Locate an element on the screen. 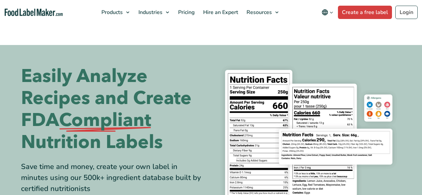  a: Create a free label is located at coordinates (365, 12).